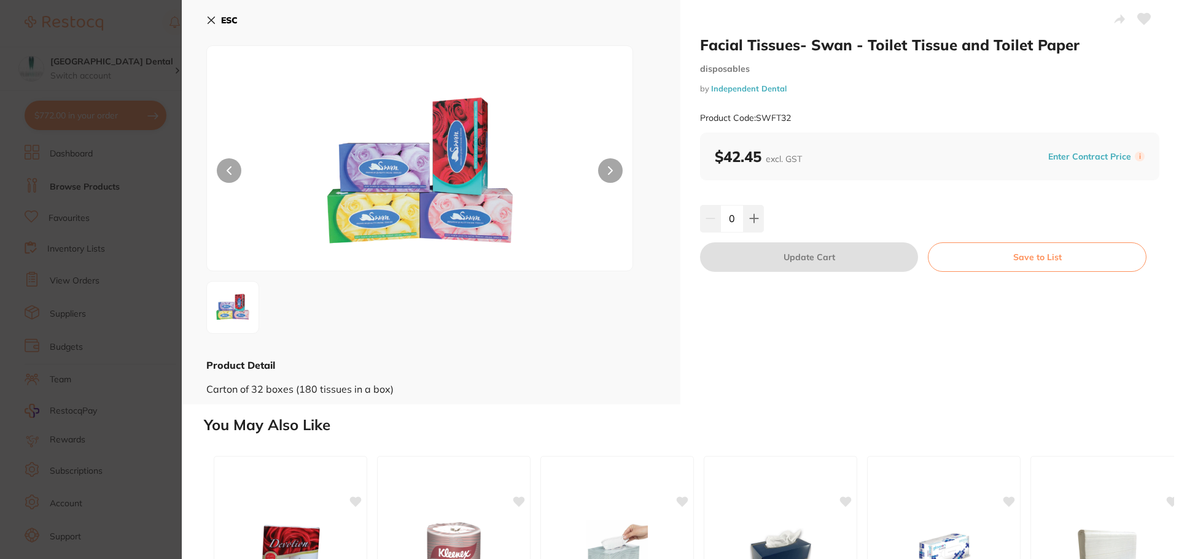 The image size is (1179, 559). What do you see at coordinates (1090, 157) in the screenshot?
I see `button: Enter Contract Price` at bounding box center [1090, 157].